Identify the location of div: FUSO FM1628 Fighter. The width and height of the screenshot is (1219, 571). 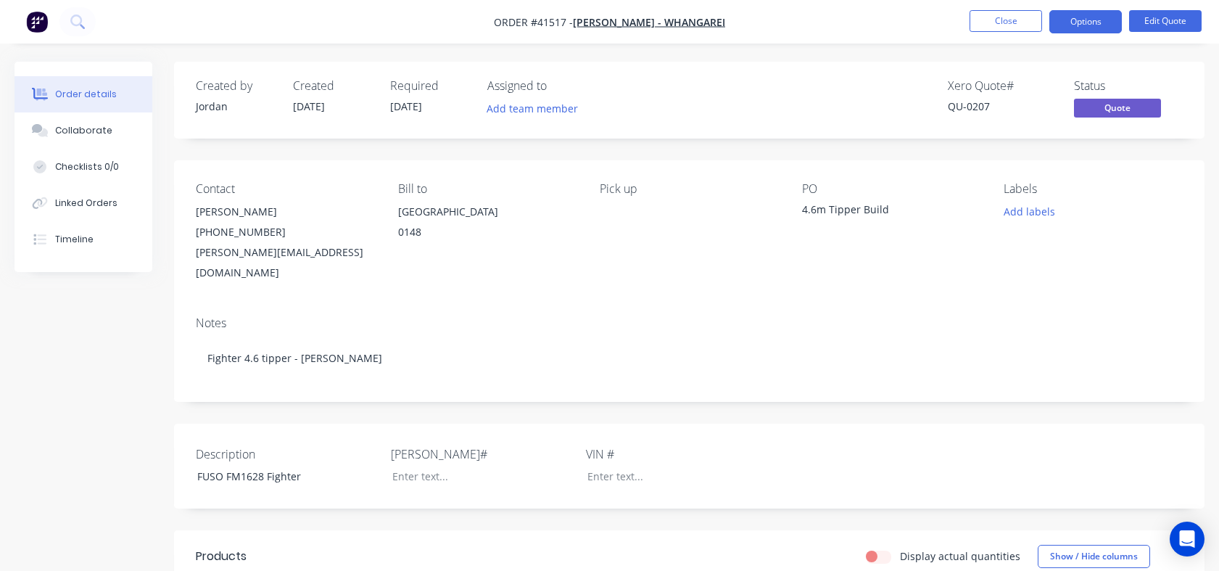
(276, 476).